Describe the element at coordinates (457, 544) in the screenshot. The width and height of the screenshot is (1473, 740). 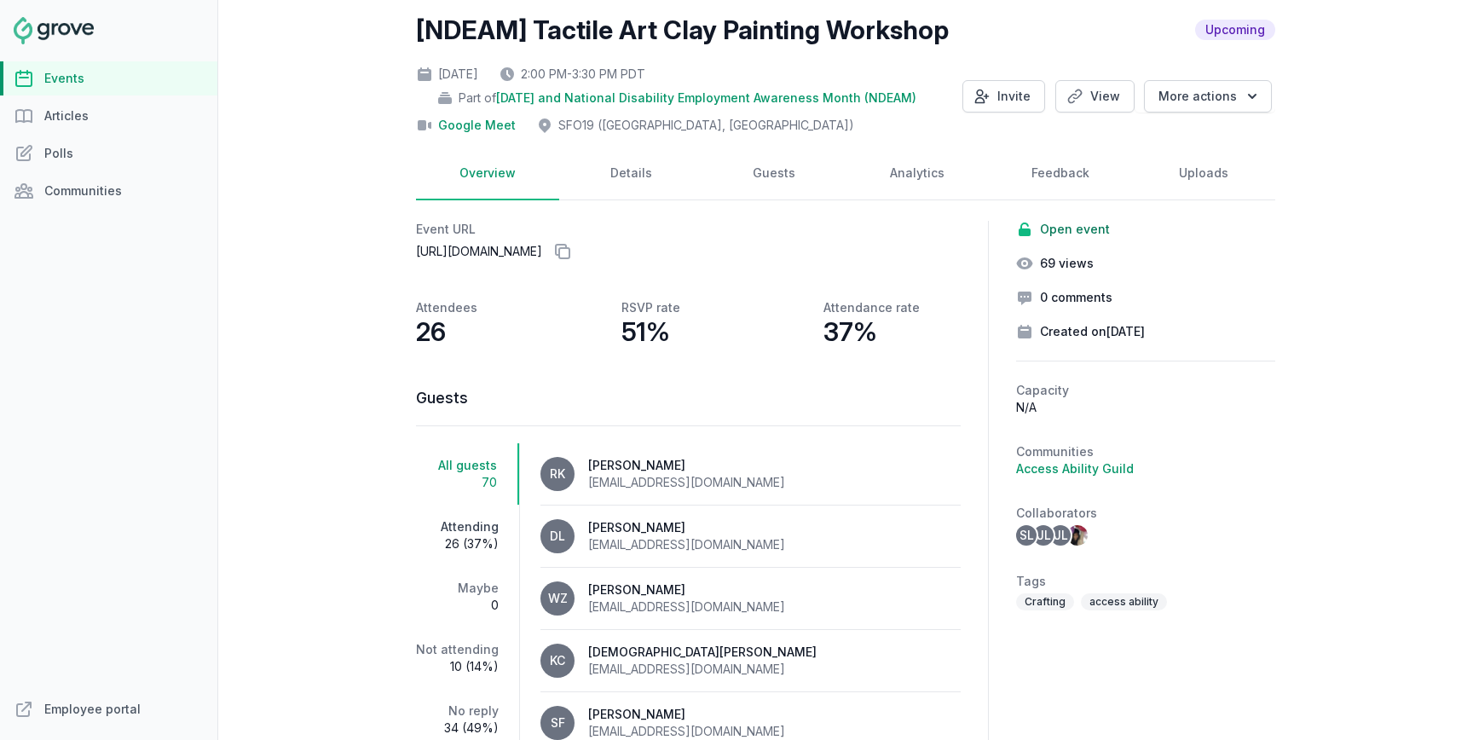
I see `span: 26 (37%)` at that location.